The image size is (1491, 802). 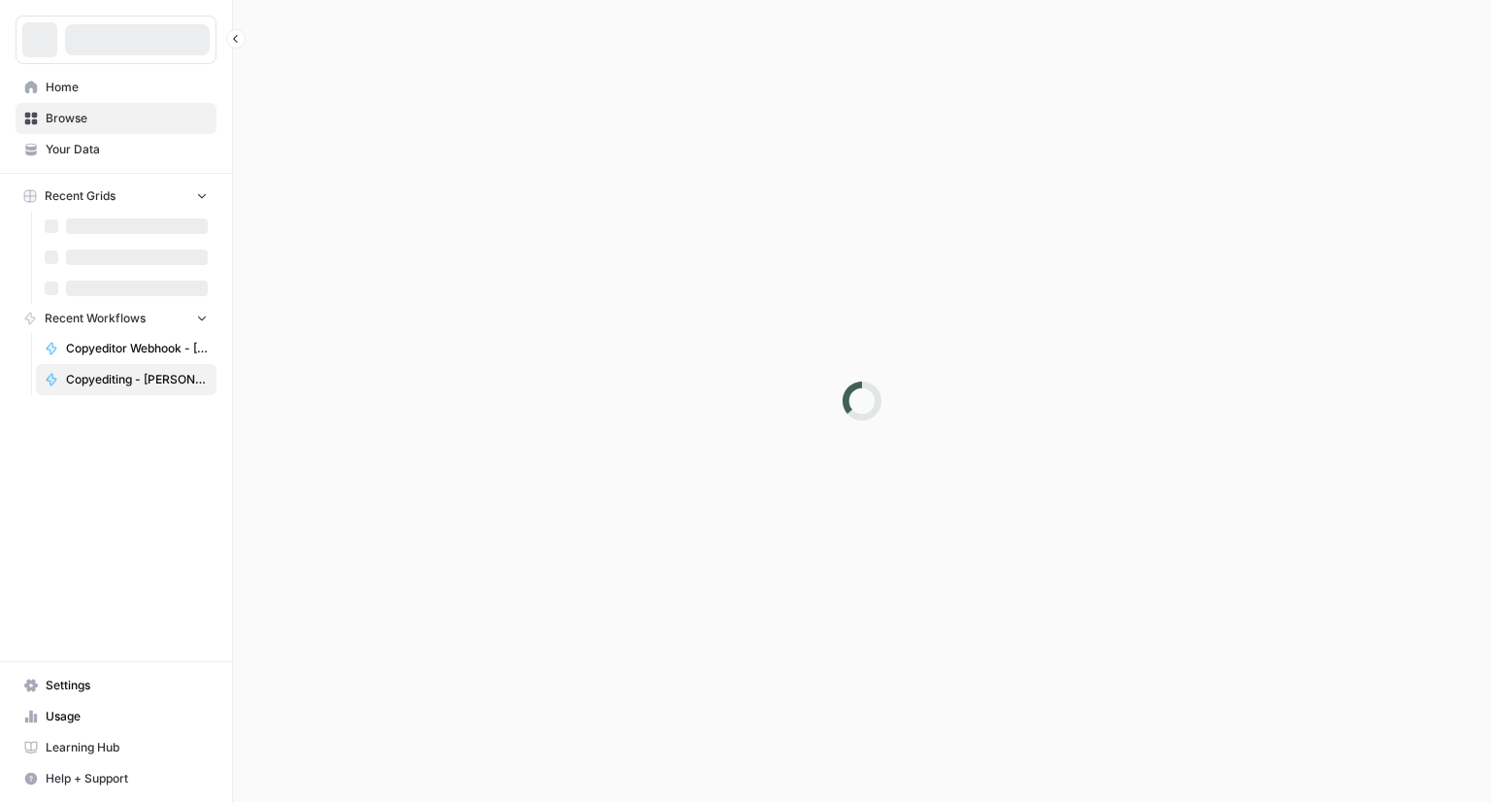 I want to click on span: Learning Hub, so click(x=126, y=748).